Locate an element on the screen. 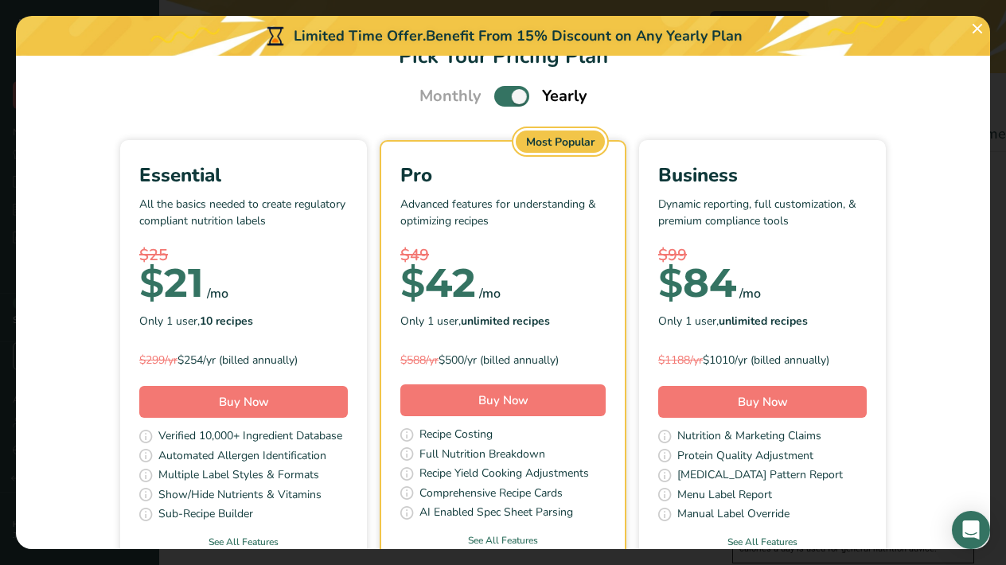 Image resolution: width=1006 pixels, height=565 pixels. div: $1010/yr (billed annually) is located at coordinates (763, 360).